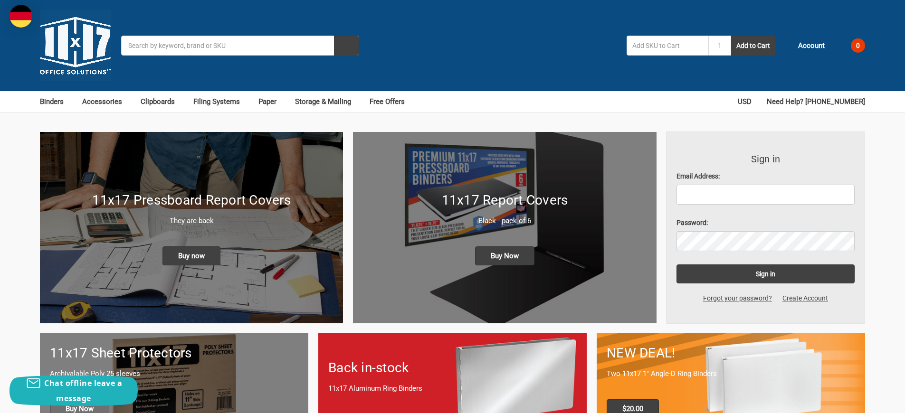 The image size is (905, 413). I want to click on a: Storage & Mailing, so click(327, 102).